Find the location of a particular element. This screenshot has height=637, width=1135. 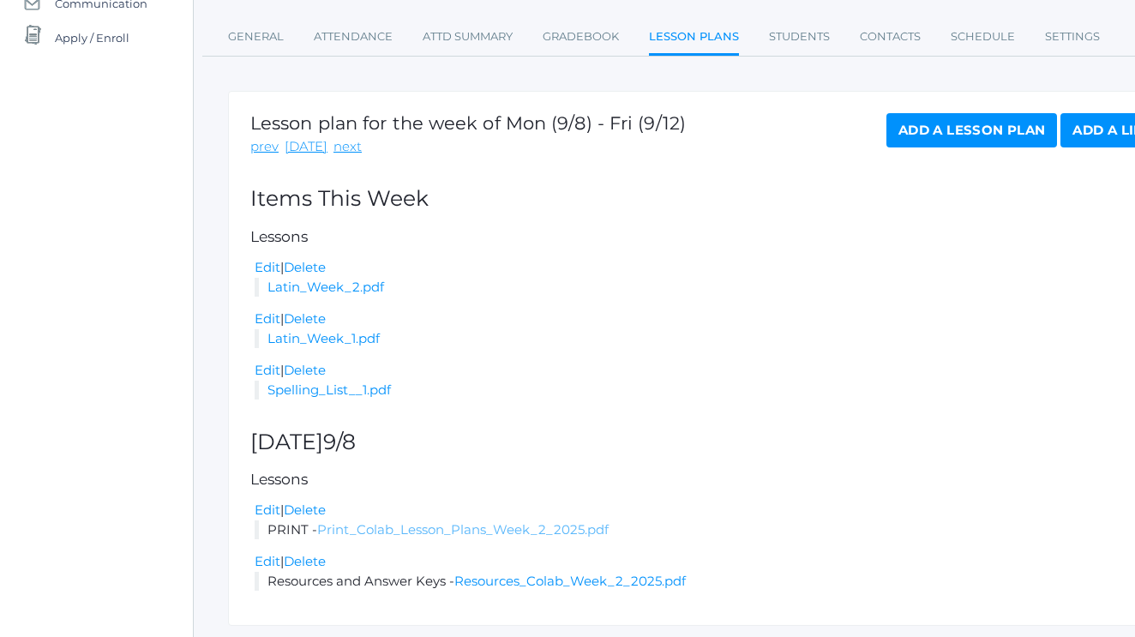

a: prev is located at coordinates (264, 147).